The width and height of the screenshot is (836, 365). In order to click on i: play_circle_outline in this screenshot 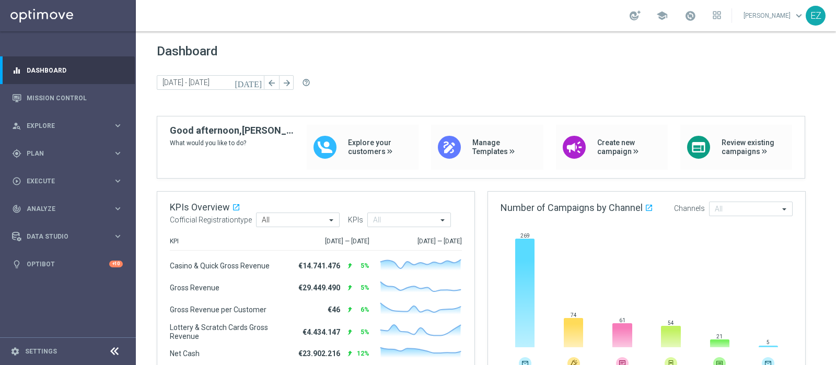, I will do `click(17, 181)`.